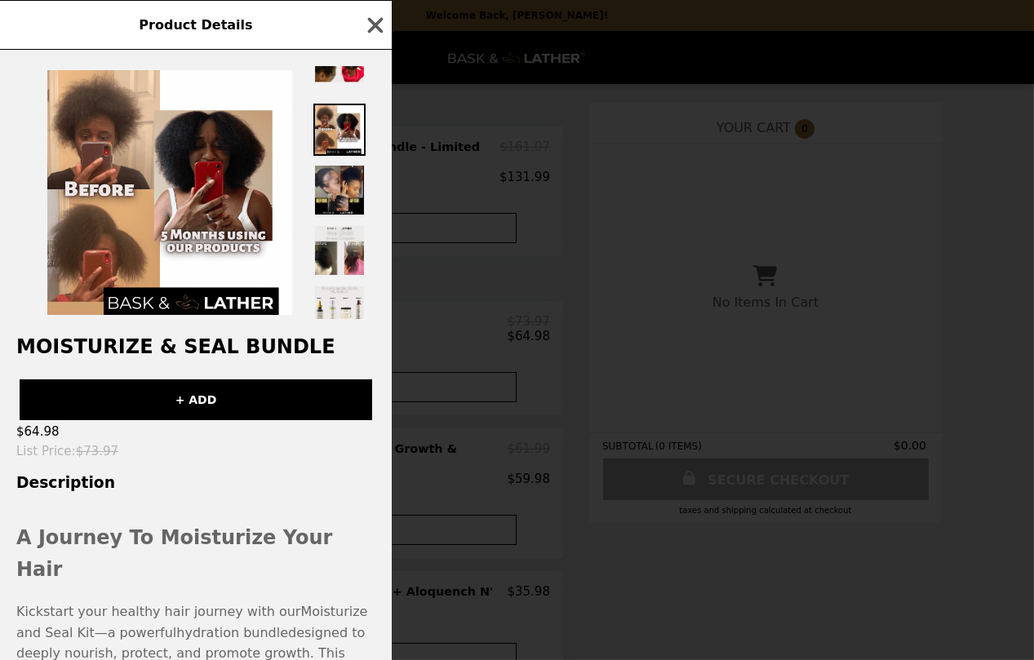 This screenshot has height=660, width=1034. I want to click on img: Thumbnail 5, so click(339, 130).